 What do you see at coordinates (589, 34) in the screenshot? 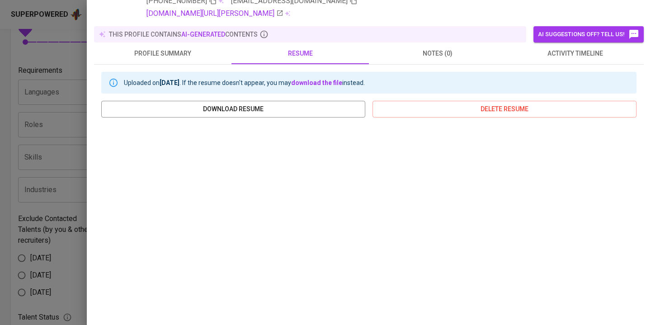
I see `button: AI suggestions off? Tell us!` at bounding box center [589, 34].